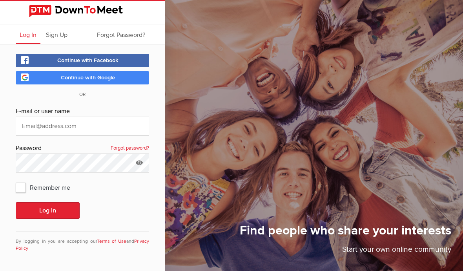  Describe the element at coordinates (121, 35) in the screenshot. I see `span: Forgot Password?` at that location.